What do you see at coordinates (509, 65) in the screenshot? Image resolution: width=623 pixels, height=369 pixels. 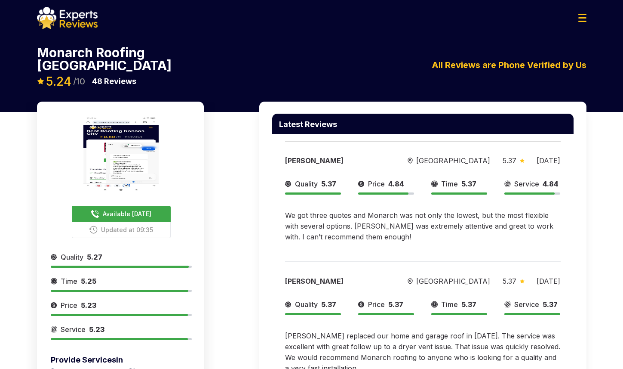 I see `p: All Reviews are Phone Verified by Us` at bounding box center [509, 65].